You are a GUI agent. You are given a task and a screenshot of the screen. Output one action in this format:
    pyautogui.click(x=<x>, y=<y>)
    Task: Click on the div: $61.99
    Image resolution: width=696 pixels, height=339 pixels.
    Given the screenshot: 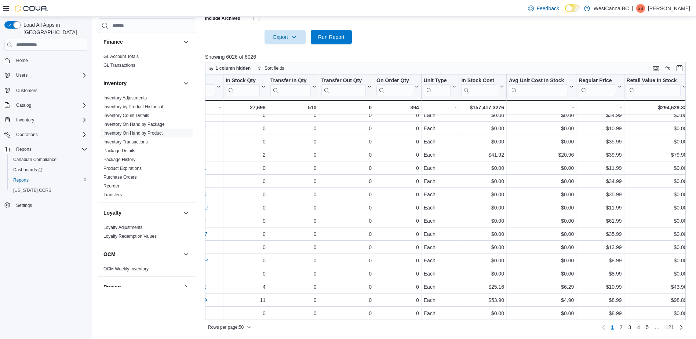 What is the action you would take?
    pyautogui.click(x=600, y=221)
    